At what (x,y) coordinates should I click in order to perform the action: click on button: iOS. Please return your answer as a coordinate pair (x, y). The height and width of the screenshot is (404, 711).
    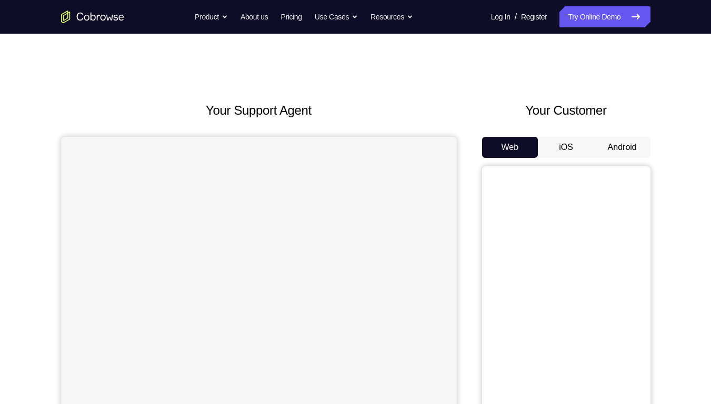
    Looking at the image, I should click on (566, 147).